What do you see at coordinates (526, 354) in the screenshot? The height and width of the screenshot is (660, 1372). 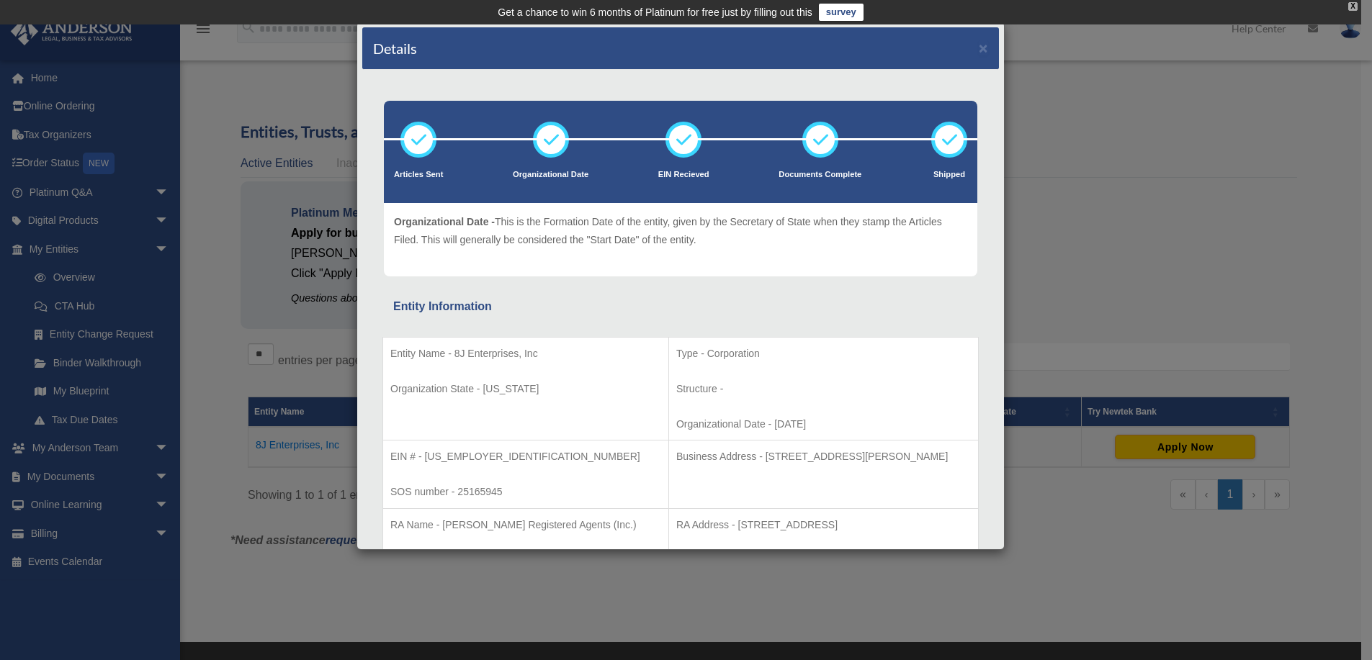 I see `p: Entity Name - 8J Enterprises, Inc` at bounding box center [526, 354].